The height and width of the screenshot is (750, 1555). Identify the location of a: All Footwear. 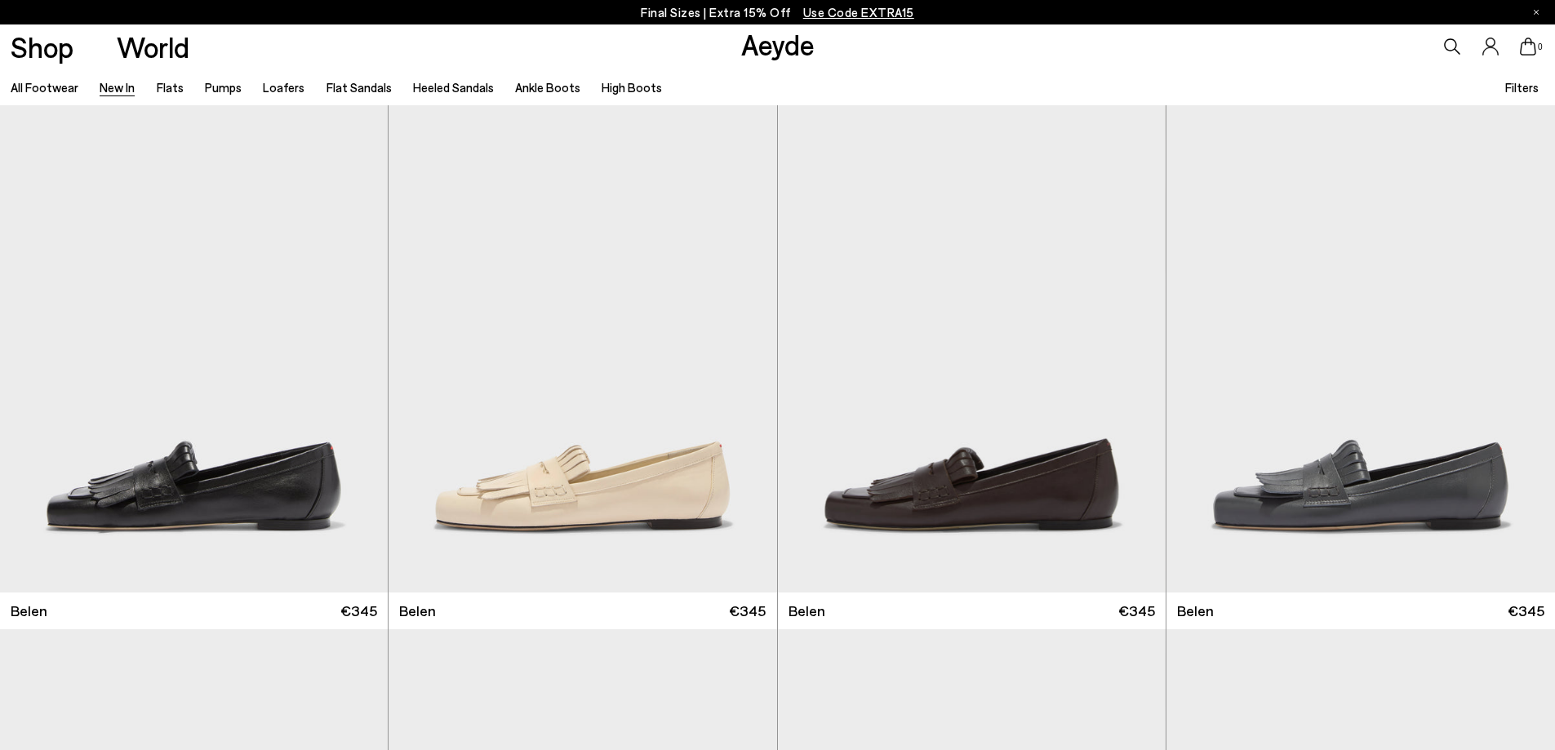
(44, 87).